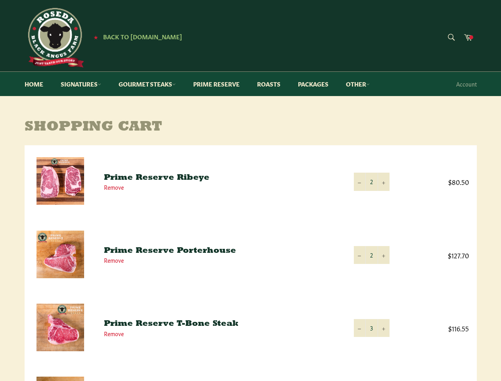 The width and height of the screenshot is (501, 381). I want to click on a: Signatures, so click(81, 84).